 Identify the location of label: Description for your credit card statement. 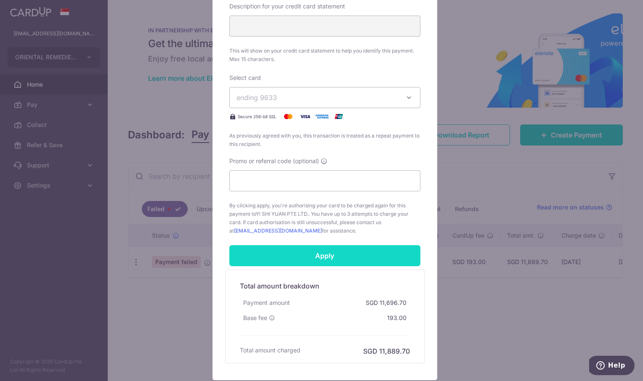
(287, 6).